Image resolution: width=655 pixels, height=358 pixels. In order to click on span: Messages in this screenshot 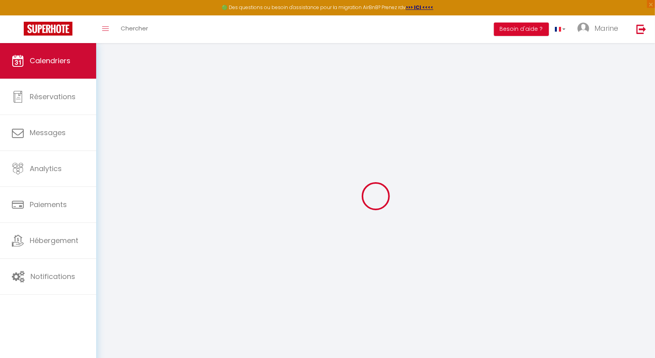, I will do `click(47, 133)`.